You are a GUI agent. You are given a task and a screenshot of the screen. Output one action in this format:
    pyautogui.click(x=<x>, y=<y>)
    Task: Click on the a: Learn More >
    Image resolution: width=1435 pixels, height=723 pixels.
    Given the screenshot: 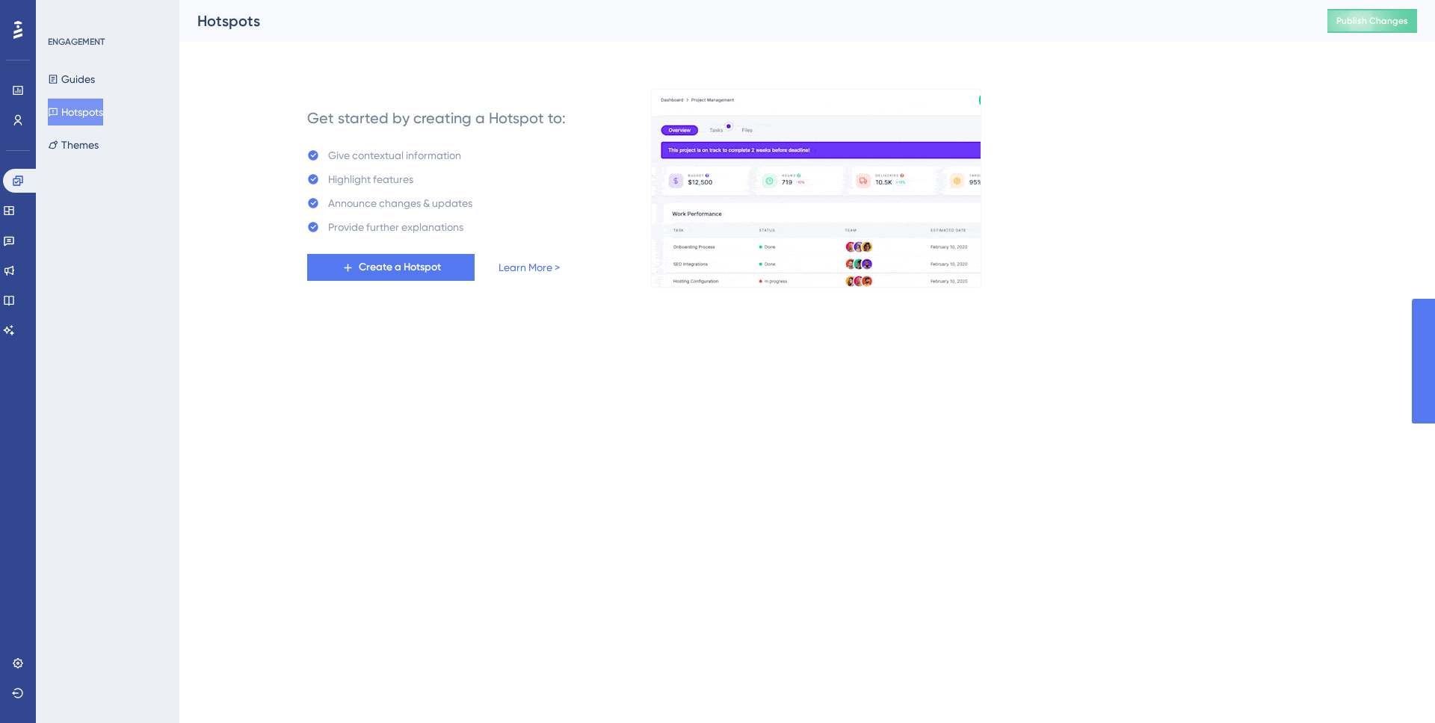 What is the action you would take?
    pyautogui.click(x=529, y=267)
    